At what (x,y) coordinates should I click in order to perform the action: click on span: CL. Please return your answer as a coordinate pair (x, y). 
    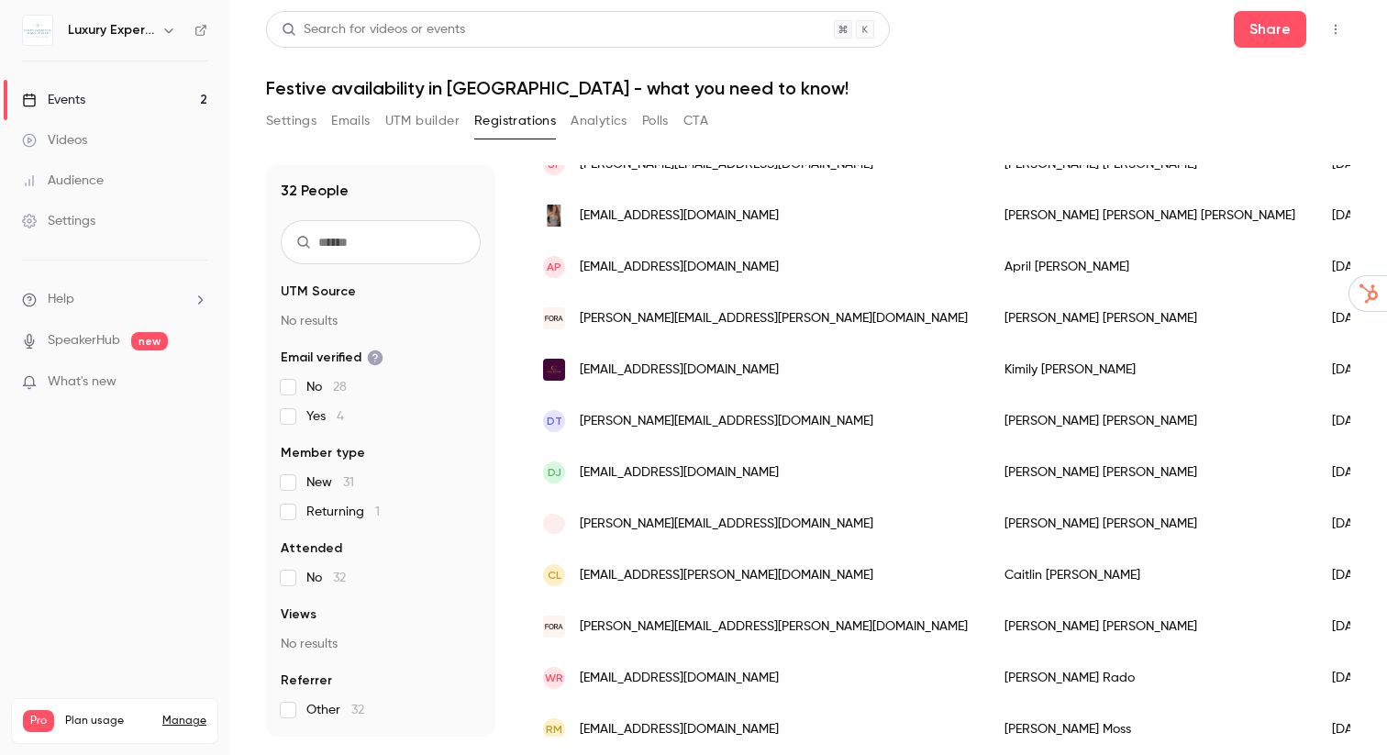
    Looking at the image, I should click on (554, 575).